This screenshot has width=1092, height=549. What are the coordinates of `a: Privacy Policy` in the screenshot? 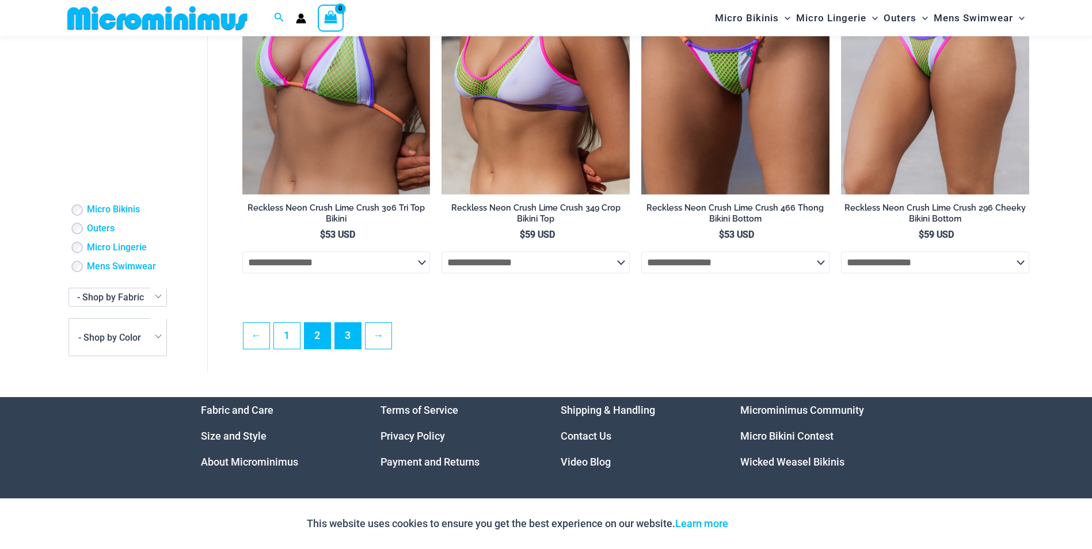 It's located at (413, 436).